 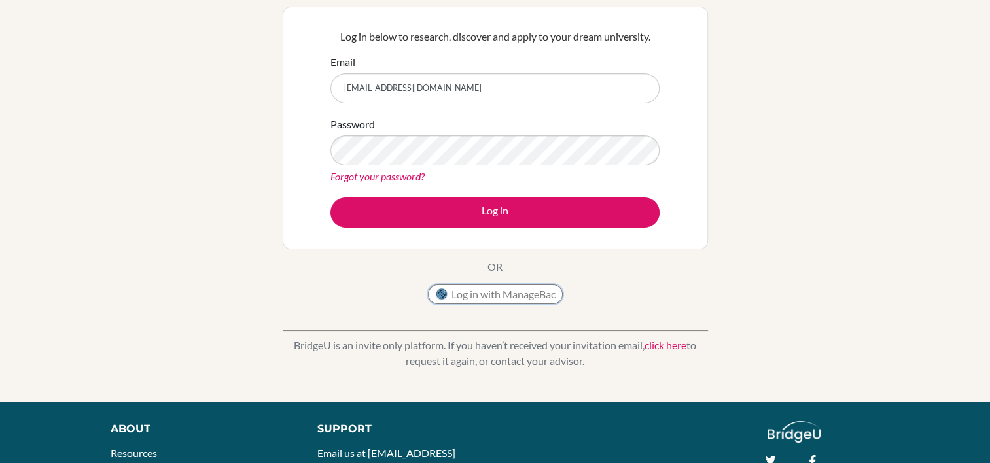 What do you see at coordinates (495, 267) in the screenshot?
I see `p: OR` at bounding box center [495, 267].